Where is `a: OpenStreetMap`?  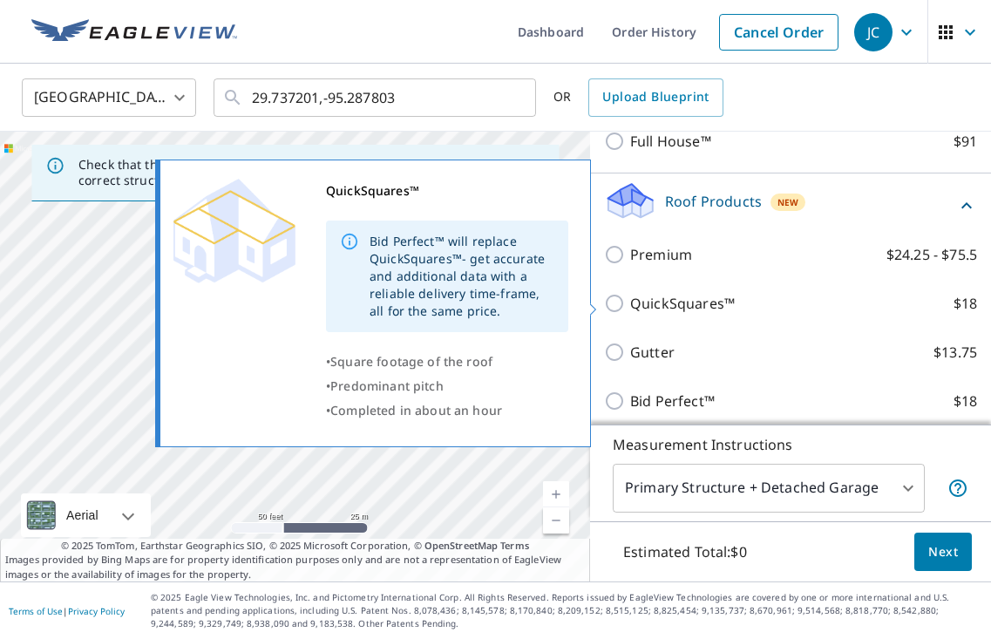
a: OpenStreetMap is located at coordinates (461, 545).